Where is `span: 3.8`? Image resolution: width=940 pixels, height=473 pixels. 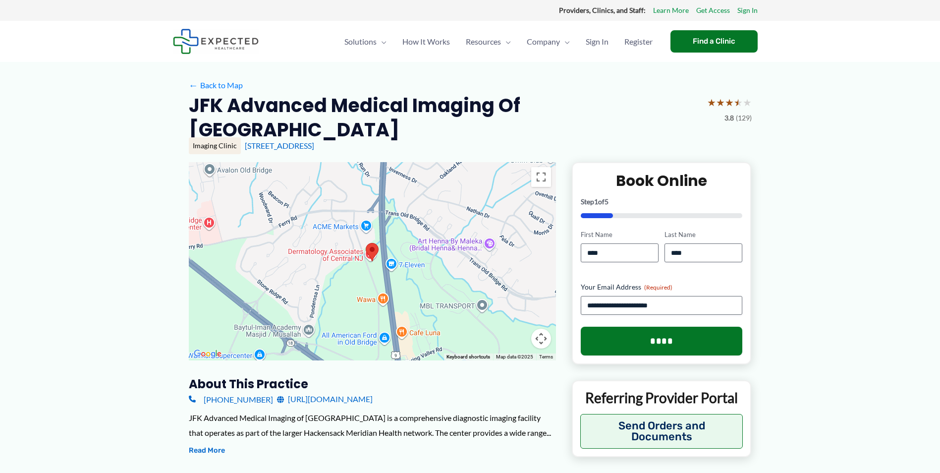 span: 3.8 is located at coordinates (729, 118).